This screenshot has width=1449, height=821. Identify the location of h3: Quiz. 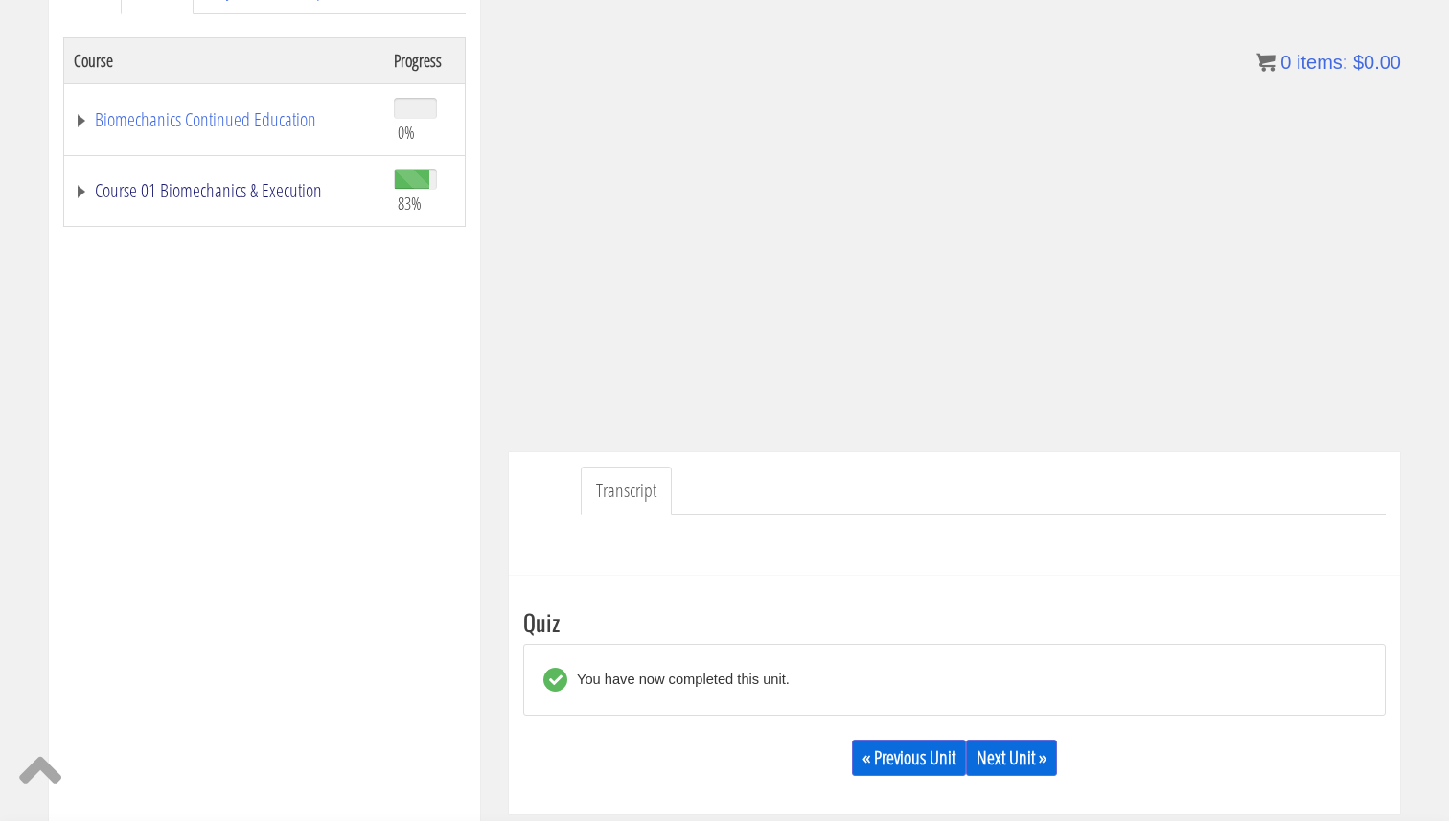
(954, 622).